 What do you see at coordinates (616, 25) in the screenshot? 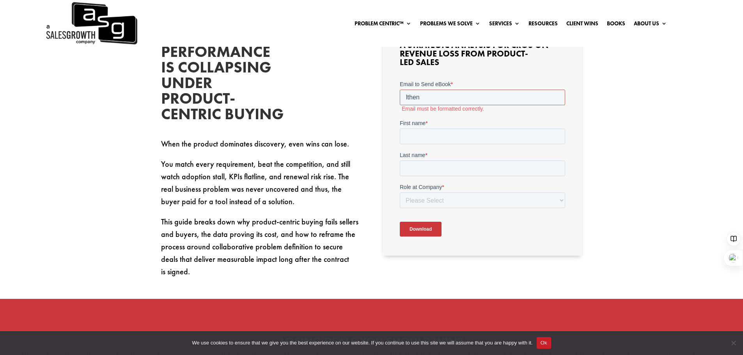
I see `a: Books` at bounding box center [616, 25].